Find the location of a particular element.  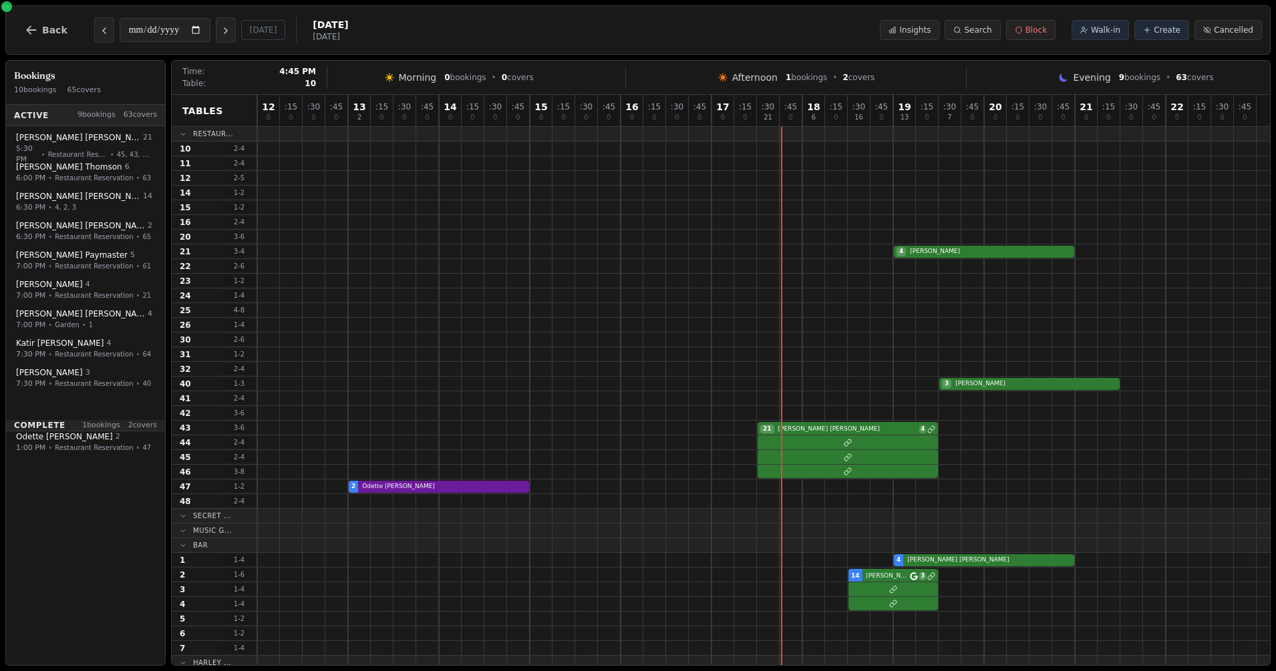

button: Cancelled is located at coordinates (1228, 30).